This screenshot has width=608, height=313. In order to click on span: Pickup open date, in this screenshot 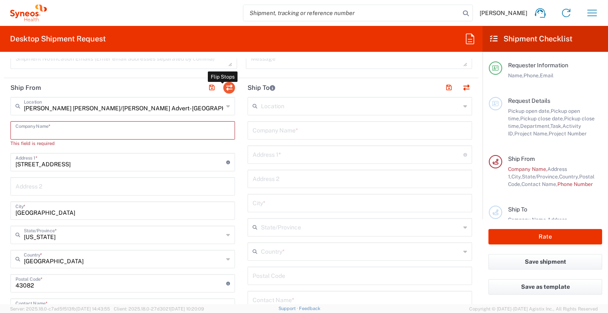, I will do `click(529, 111)`.